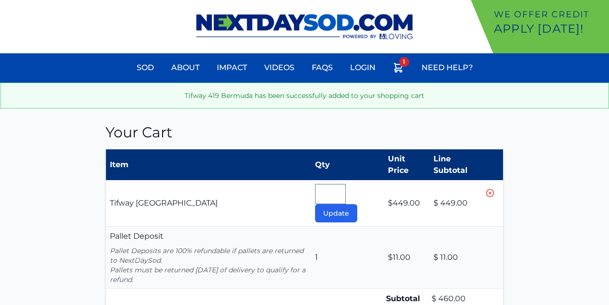 The image size is (609, 305). What do you see at coordinates (347, 165) in the screenshot?
I see `th: Qty` at bounding box center [347, 165].